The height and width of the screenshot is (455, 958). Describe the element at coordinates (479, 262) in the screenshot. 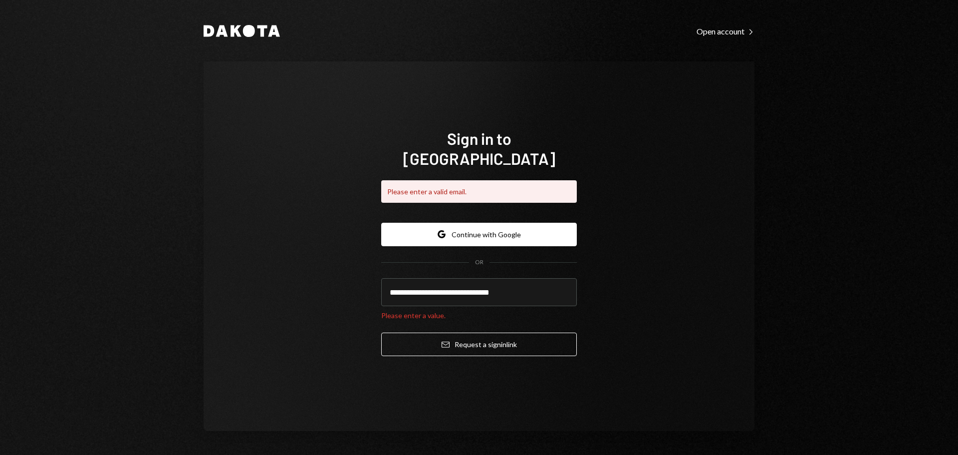

I see `div: OR` at that location.